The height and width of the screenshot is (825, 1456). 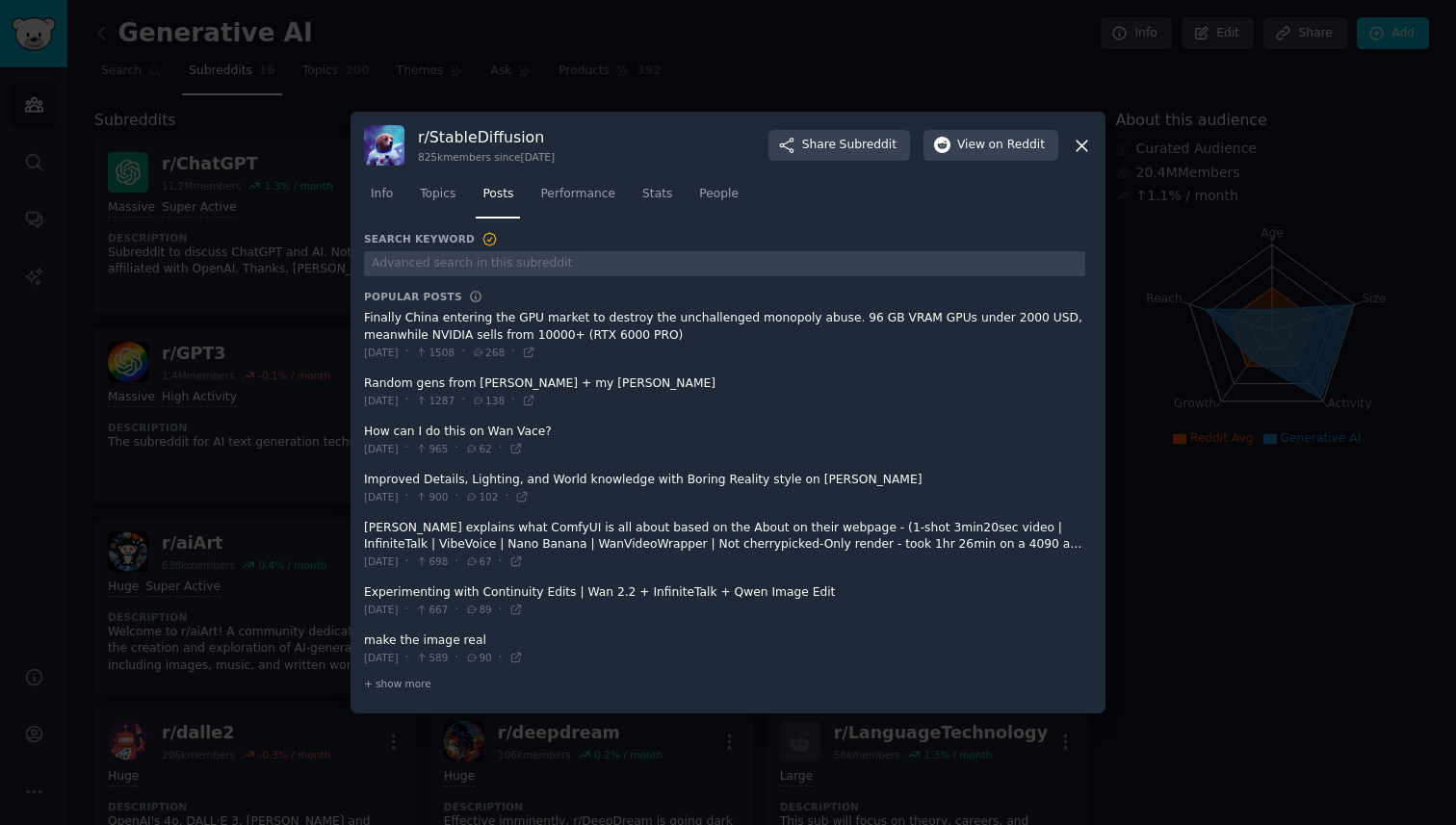 I want to click on a: Info, so click(x=381, y=199).